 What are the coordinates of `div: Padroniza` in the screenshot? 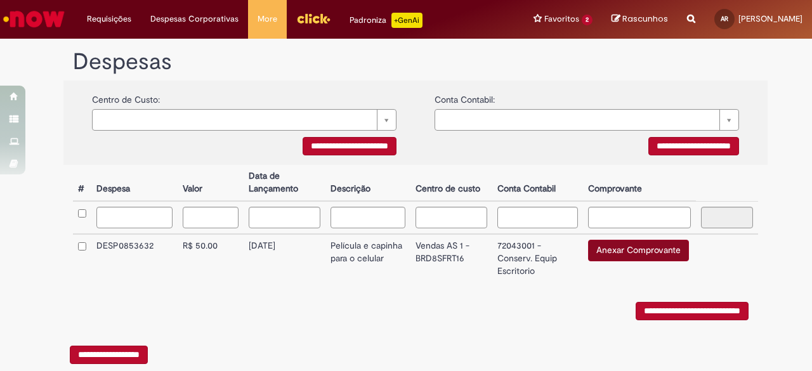 It's located at (386, 20).